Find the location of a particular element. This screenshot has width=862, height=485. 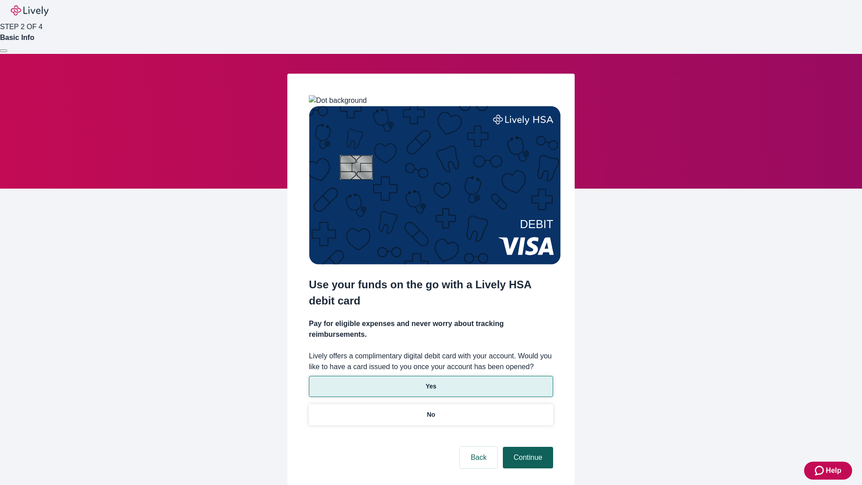

label: Lively offers a complimentary digital debit card with your account. Would you like to have a card... is located at coordinates (431, 361).